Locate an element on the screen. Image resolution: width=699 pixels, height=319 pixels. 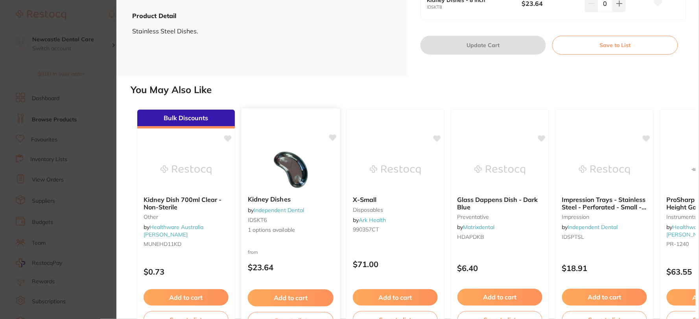
p: $71.00 is located at coordinates (395, 264).